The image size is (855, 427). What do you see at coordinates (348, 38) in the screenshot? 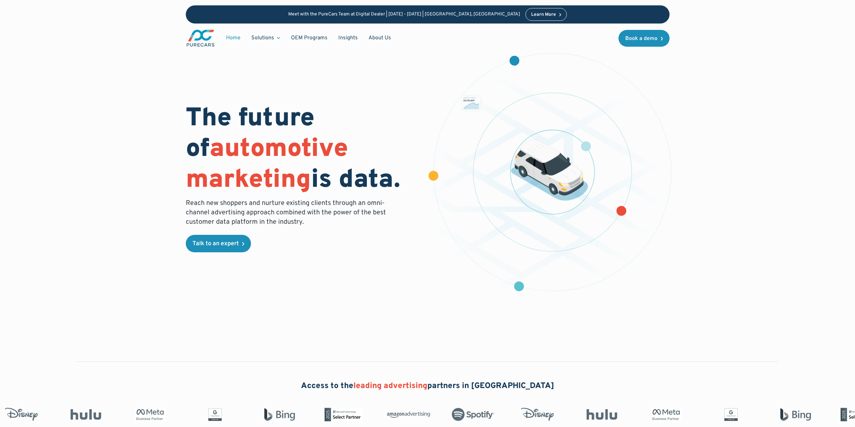
I see `a: Insights` at bounding box center [348, 38].